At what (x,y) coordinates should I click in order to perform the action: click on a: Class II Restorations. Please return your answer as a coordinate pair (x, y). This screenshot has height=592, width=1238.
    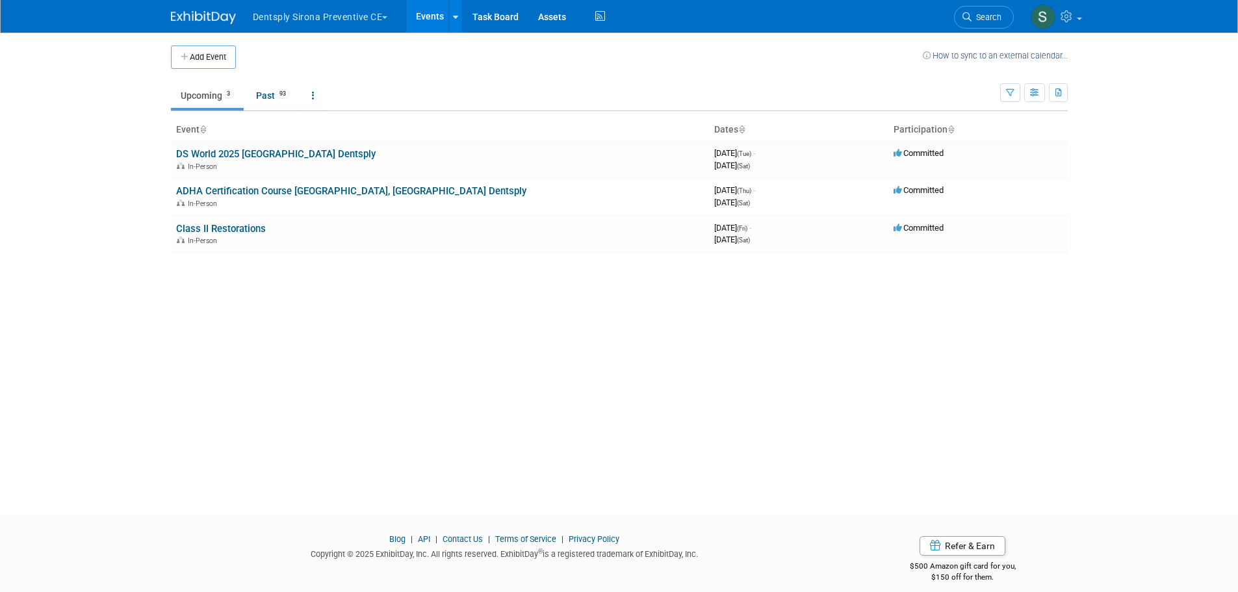
    Looking at the image, I should click on (221, 229).